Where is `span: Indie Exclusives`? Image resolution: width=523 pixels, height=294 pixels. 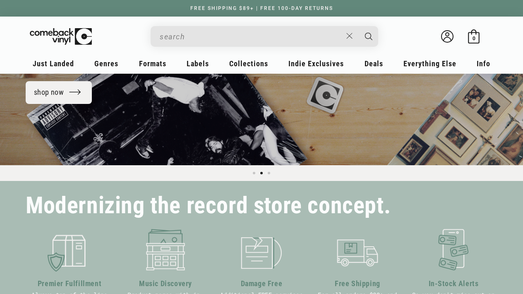 span: Indie Exclusives is located at coordinates (316, 63).